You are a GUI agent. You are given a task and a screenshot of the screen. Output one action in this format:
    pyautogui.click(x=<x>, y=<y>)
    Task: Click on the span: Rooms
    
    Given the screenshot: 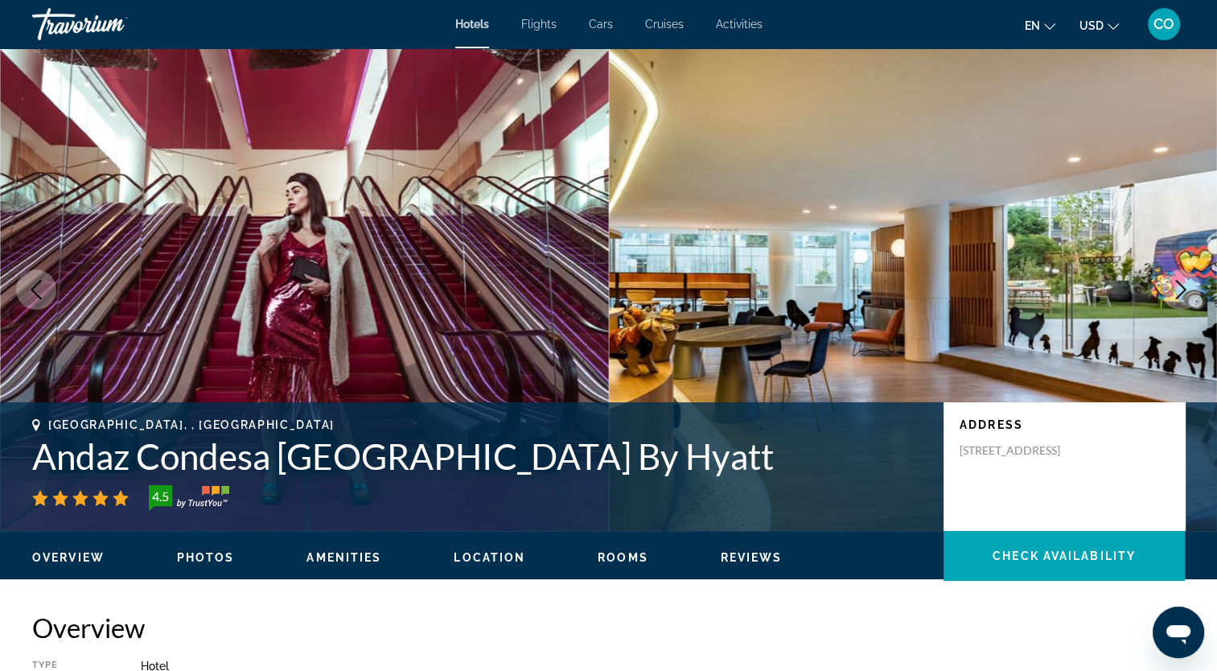 What is the action you would take?
    pyautogui.click(x=623, y=558)
    